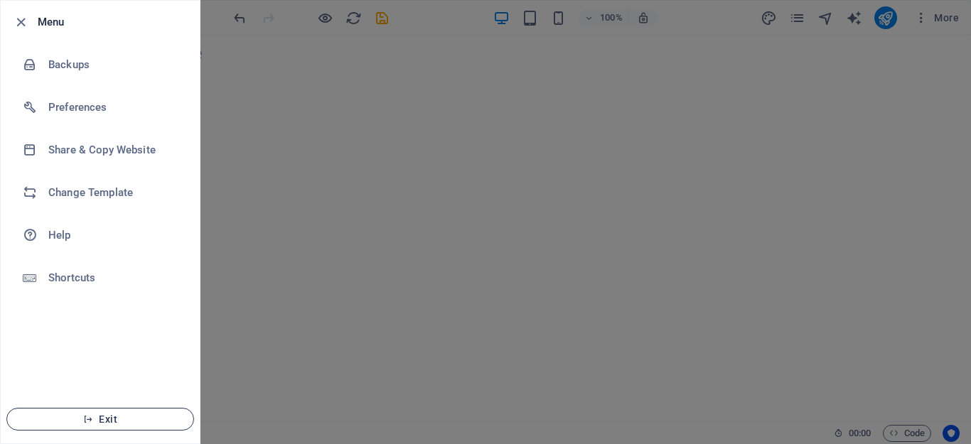  Describe the element at coordinates (114, 150) in the screenshot. I see `h6: Share & Copy Website` at that location.